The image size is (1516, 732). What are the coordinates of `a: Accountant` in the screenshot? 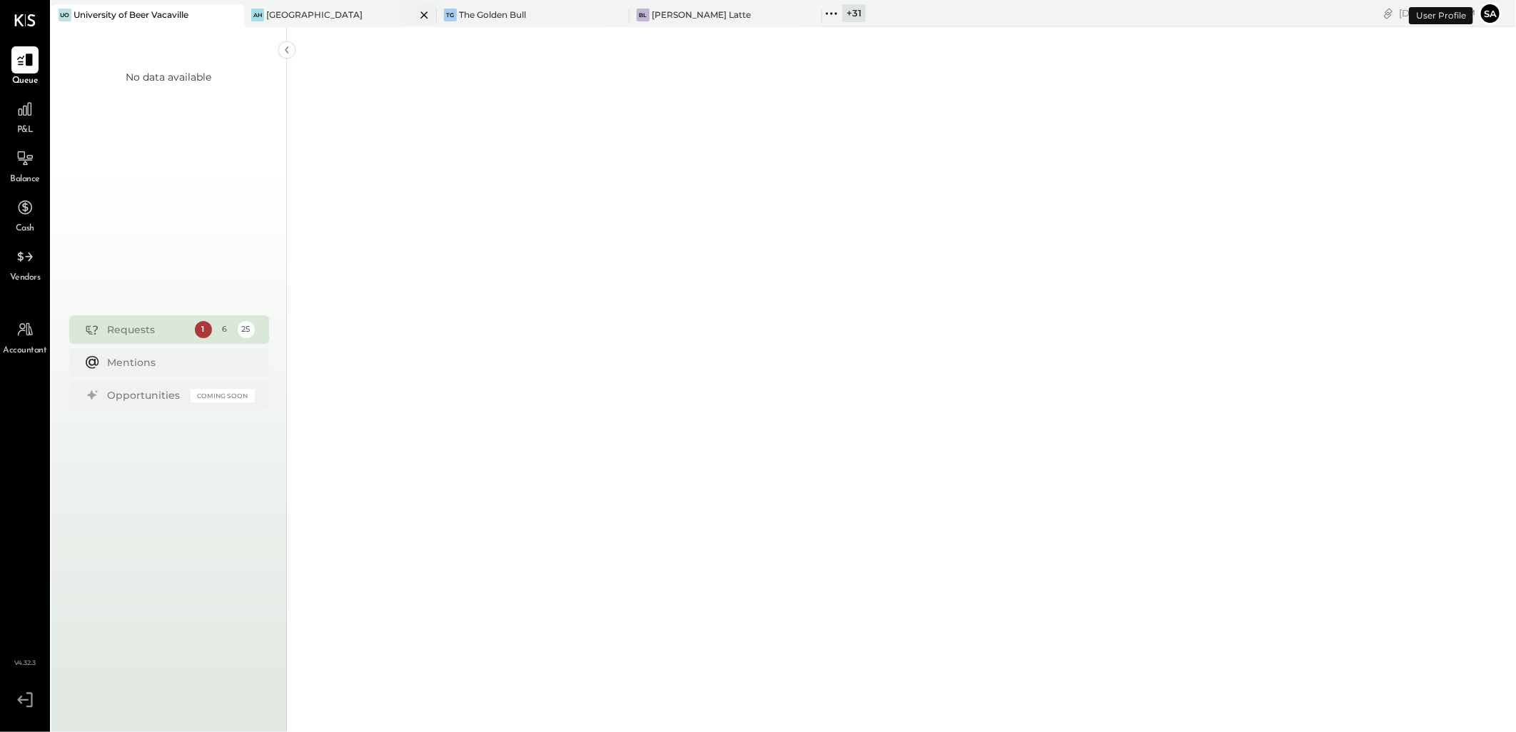 It's located at (25, 337).